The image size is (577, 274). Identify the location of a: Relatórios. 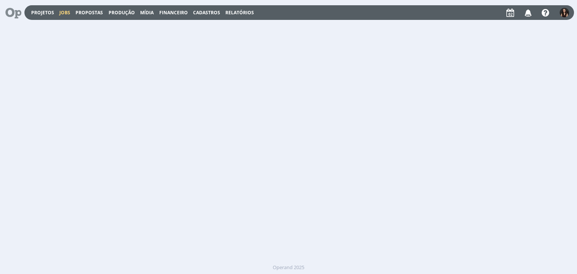
(239, 12).